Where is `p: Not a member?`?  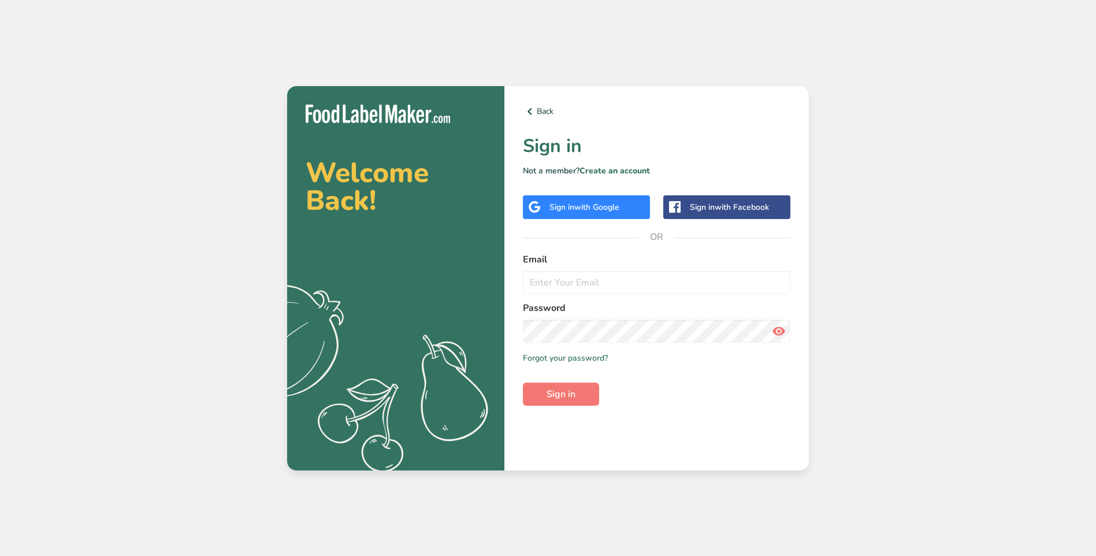 p: Not a member? is located at coordinates (657, 171).